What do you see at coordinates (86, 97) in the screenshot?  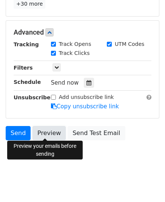 I see `label: Add unsubscribe link` at bounding box center [86, 97].